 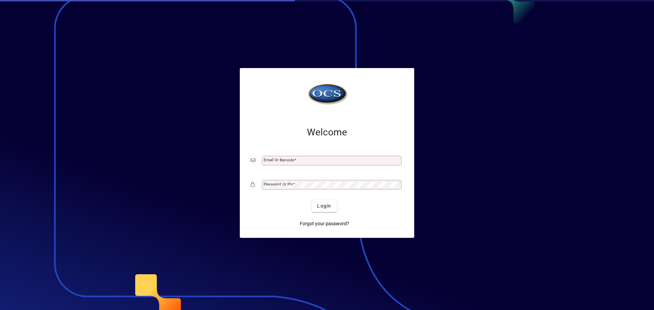 What do you see at coordinates (324, 224) in the screenshot?
I see `span: Forgot your password?` at bounding box center [324, 224].